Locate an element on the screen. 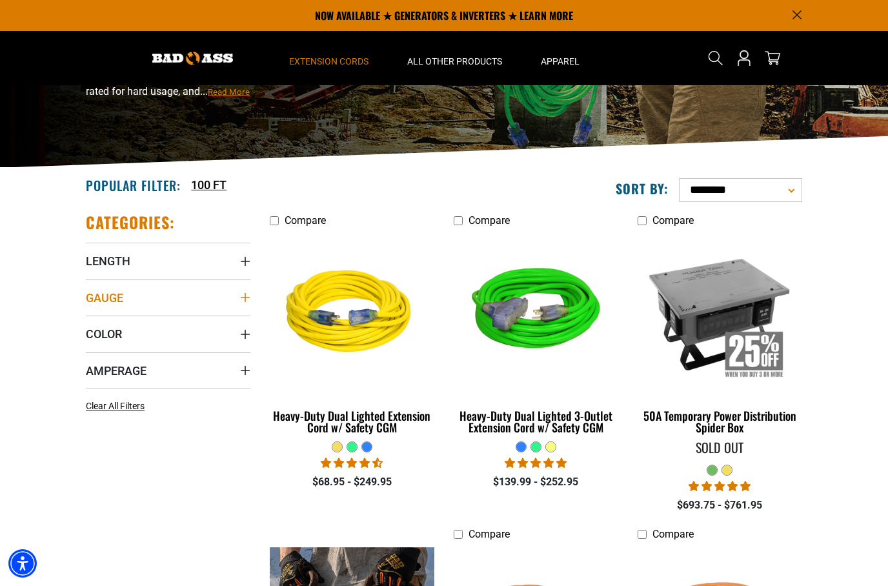  span: Amperage is located at coordinates (116, 370).